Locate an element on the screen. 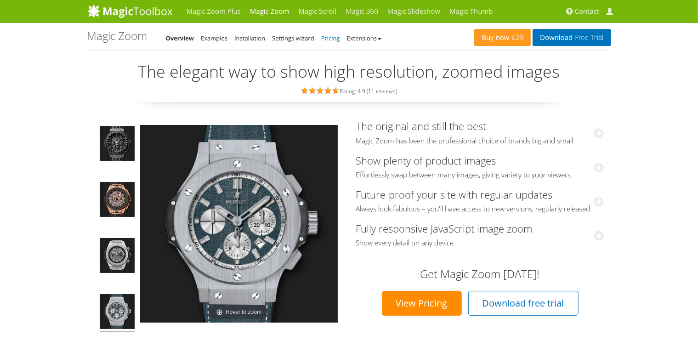 Image resolution: width=698 pixels, height=341 pixels. h2: The elegant way to show high resolution, zoomed images is located at coordinates (349, 72).